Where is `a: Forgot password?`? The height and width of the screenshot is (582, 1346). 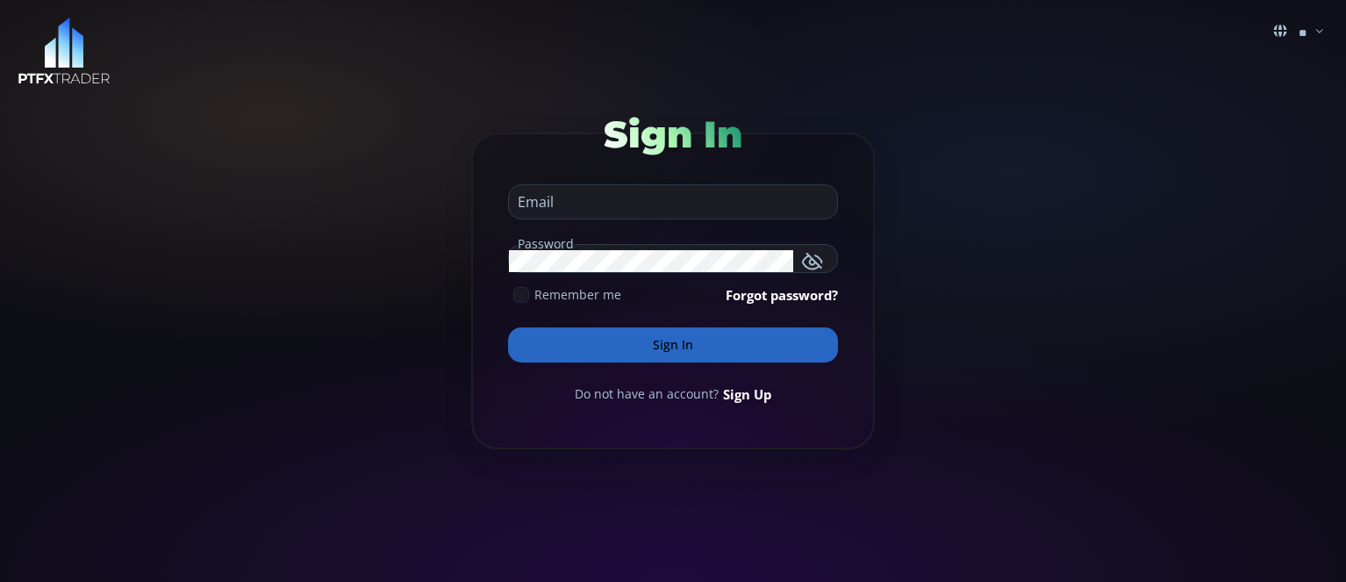
a: Forgot password? is located at coordinates (782, 295).